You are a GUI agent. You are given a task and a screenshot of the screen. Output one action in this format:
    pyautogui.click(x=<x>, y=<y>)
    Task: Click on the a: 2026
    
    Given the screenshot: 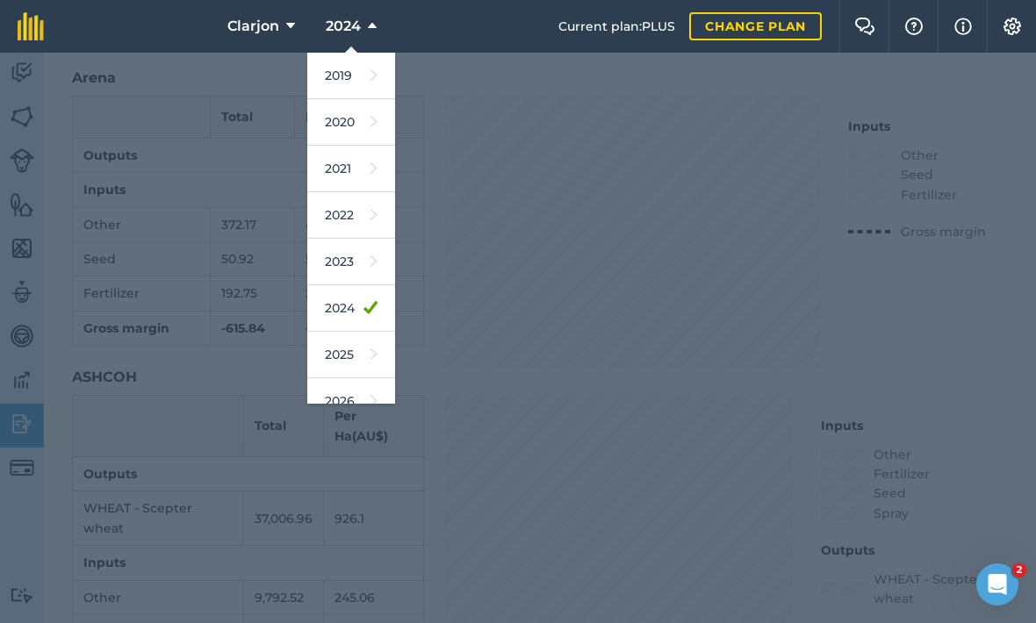 What is the action you would take?
    pyautogui.click(x=351, y=401)
    